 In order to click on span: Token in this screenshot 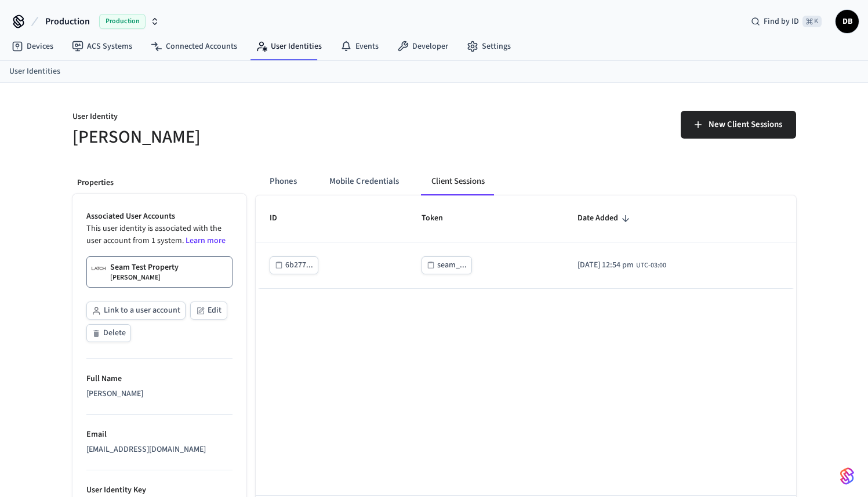, I will do `click(439, 218)`.